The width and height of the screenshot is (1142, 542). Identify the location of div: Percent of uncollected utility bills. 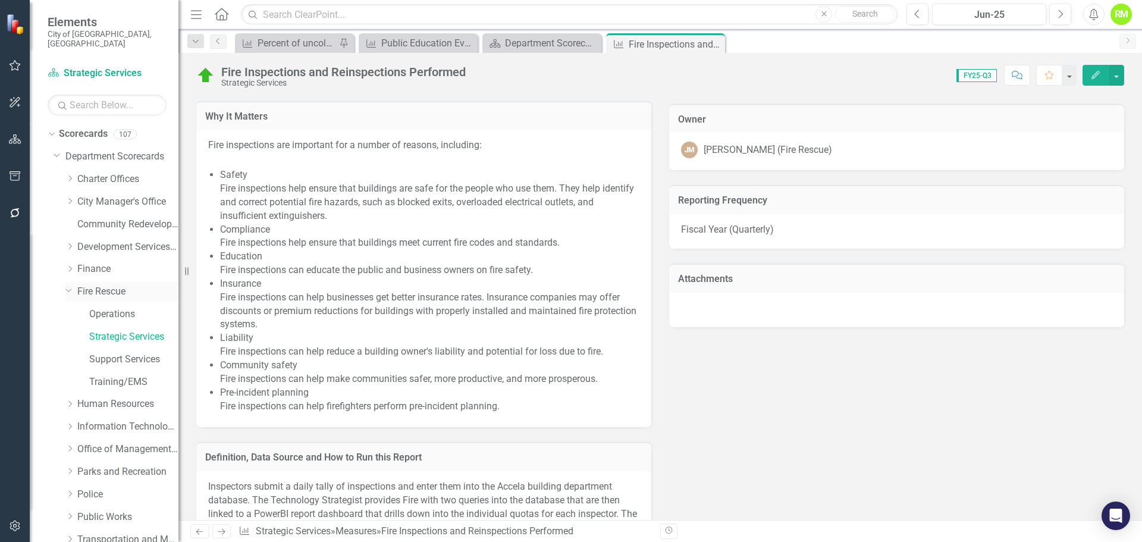
(297, 43).